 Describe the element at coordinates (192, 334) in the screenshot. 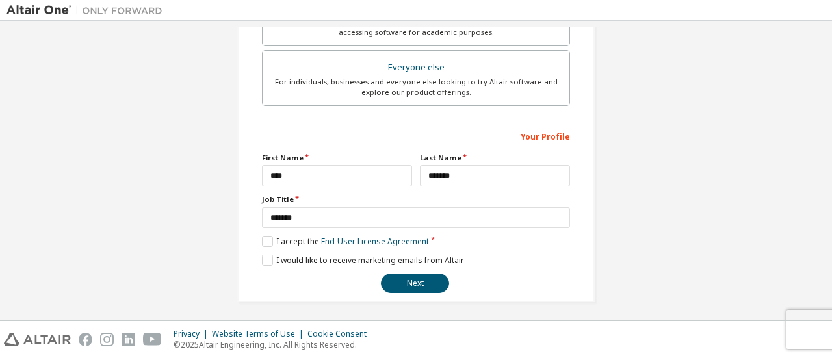

I see `div: Privacy` at that location.